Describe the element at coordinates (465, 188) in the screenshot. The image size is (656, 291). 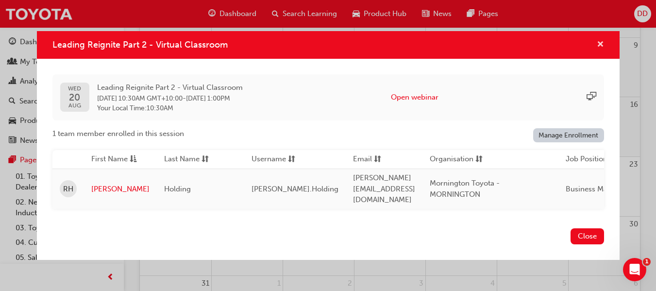
I see `span: Mornington Toyota - MORNINGTON` at that location.